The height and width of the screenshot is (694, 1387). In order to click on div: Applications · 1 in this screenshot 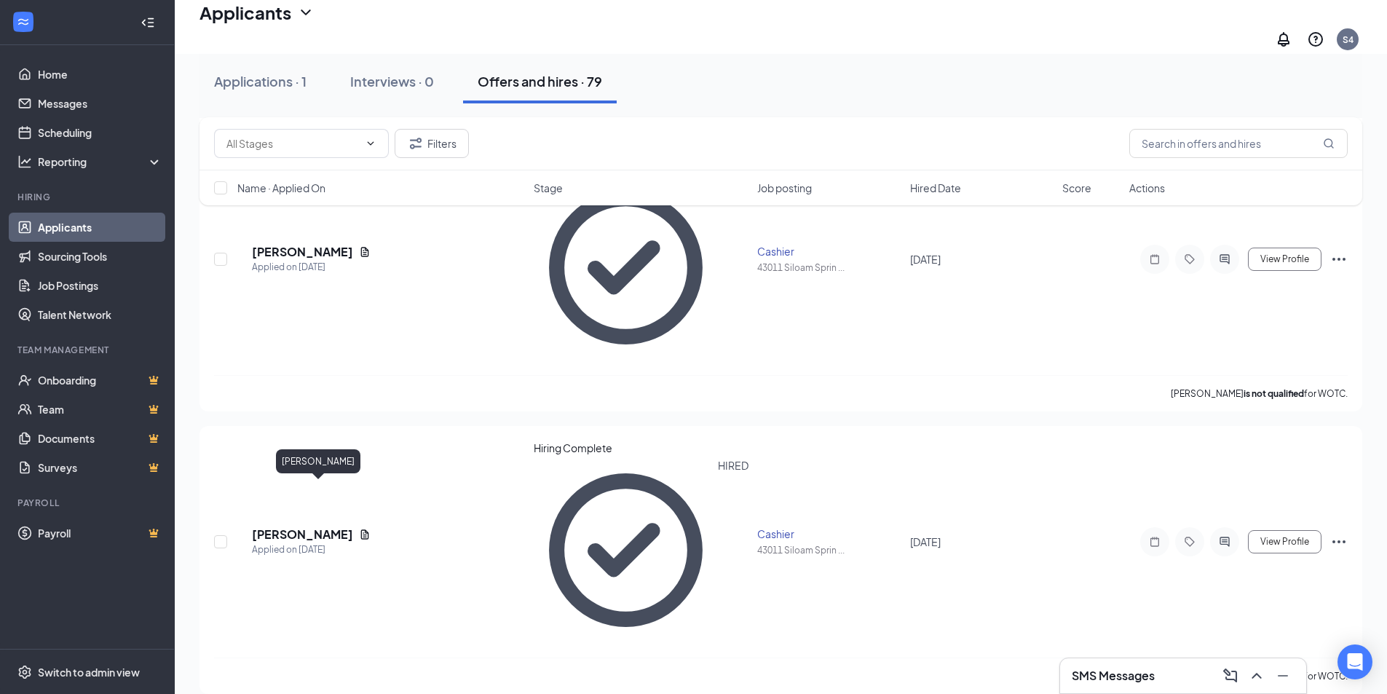, I will do `click(260, 81)`.